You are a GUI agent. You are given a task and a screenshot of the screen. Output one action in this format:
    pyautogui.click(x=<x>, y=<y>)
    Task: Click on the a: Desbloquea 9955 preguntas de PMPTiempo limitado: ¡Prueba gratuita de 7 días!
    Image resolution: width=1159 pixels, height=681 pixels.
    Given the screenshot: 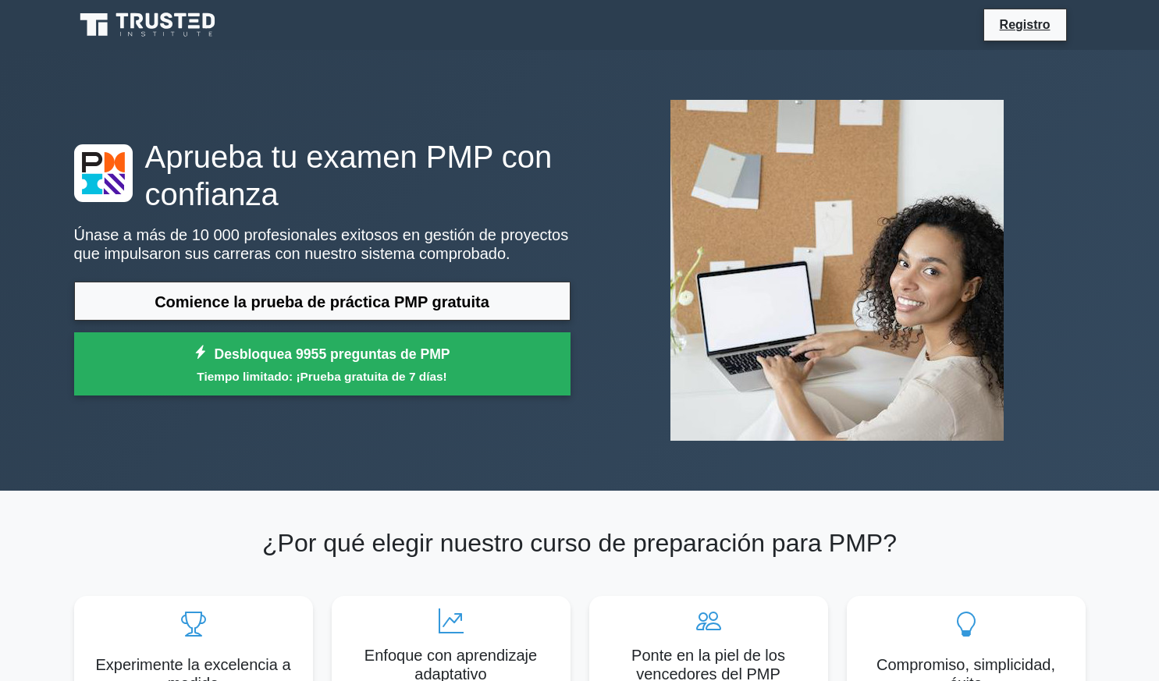 What is the action you would take?
    pyautogui.click(x=322, y=364)
    